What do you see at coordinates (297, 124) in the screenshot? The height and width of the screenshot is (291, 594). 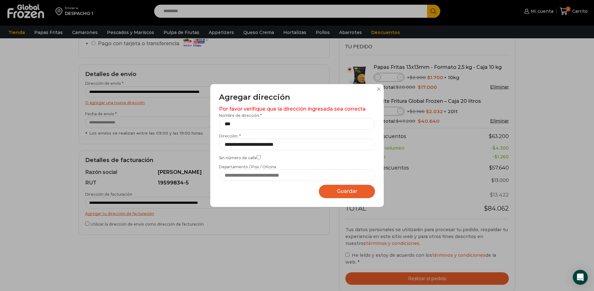 I see `input: Nombre de dirección *` at bounding box center [297, 124].